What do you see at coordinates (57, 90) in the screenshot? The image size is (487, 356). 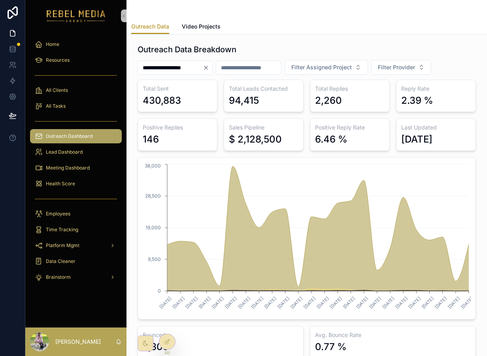 I see `span: All Clients` at bounding box center [57, 90].